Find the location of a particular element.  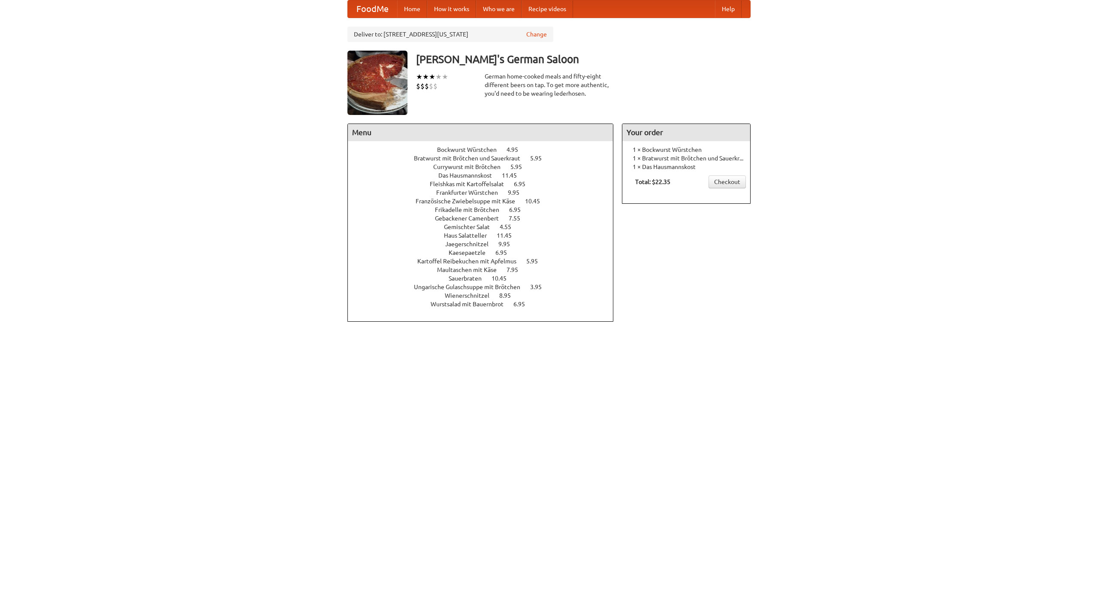

a: Kaesepaetzle 6.95 is located at coordinates (486, 253).